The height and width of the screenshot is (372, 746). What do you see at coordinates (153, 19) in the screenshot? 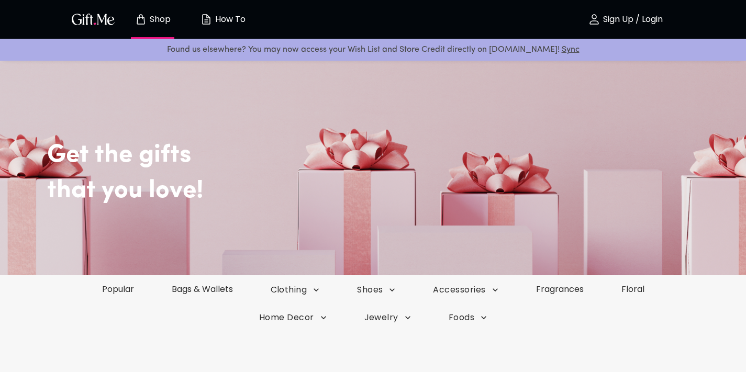
I see `button: Store page` at bounding box center [153, 19].